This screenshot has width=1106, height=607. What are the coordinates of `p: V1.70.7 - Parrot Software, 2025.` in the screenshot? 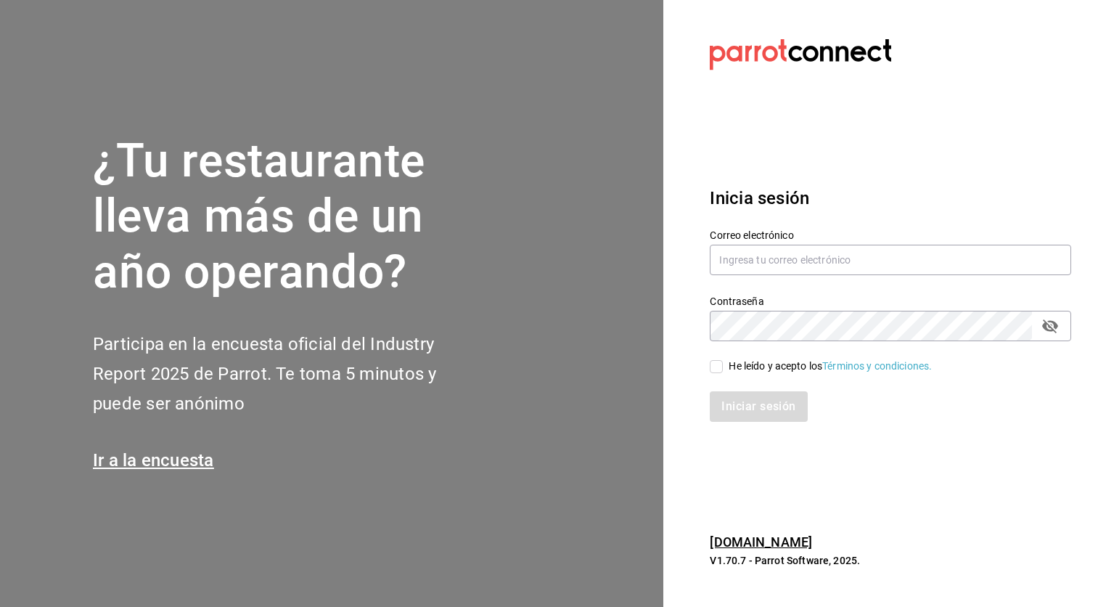 It's located at (891, 560).